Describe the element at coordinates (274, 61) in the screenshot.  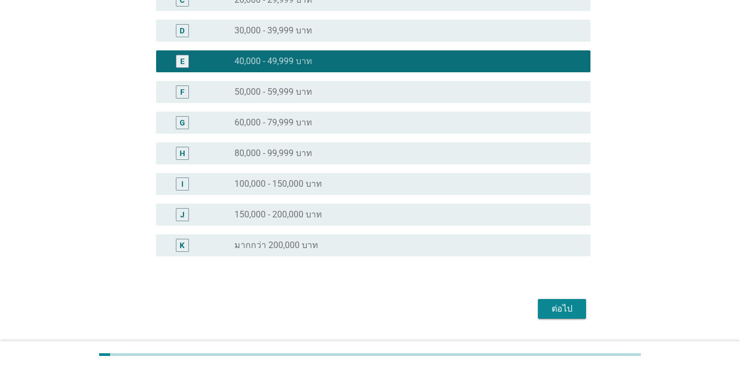
I see `label: 40,000 - 49,999 บาท` at that location.